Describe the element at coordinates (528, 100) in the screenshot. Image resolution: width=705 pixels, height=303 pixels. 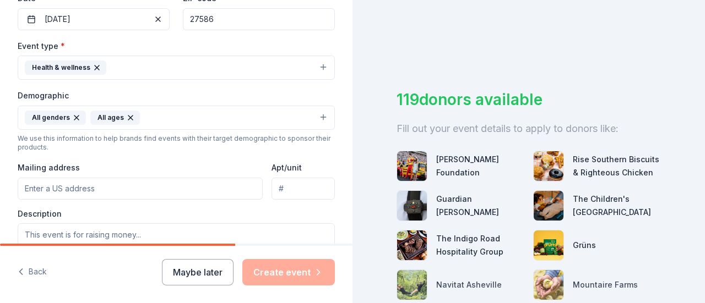
I see `div: 119 donors available` at that location.